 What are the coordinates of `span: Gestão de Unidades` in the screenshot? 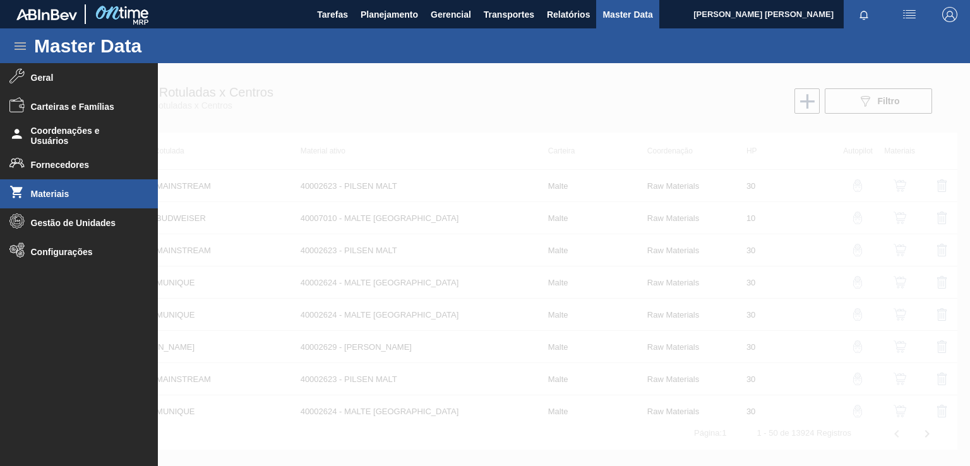 It's located at (83, 223).